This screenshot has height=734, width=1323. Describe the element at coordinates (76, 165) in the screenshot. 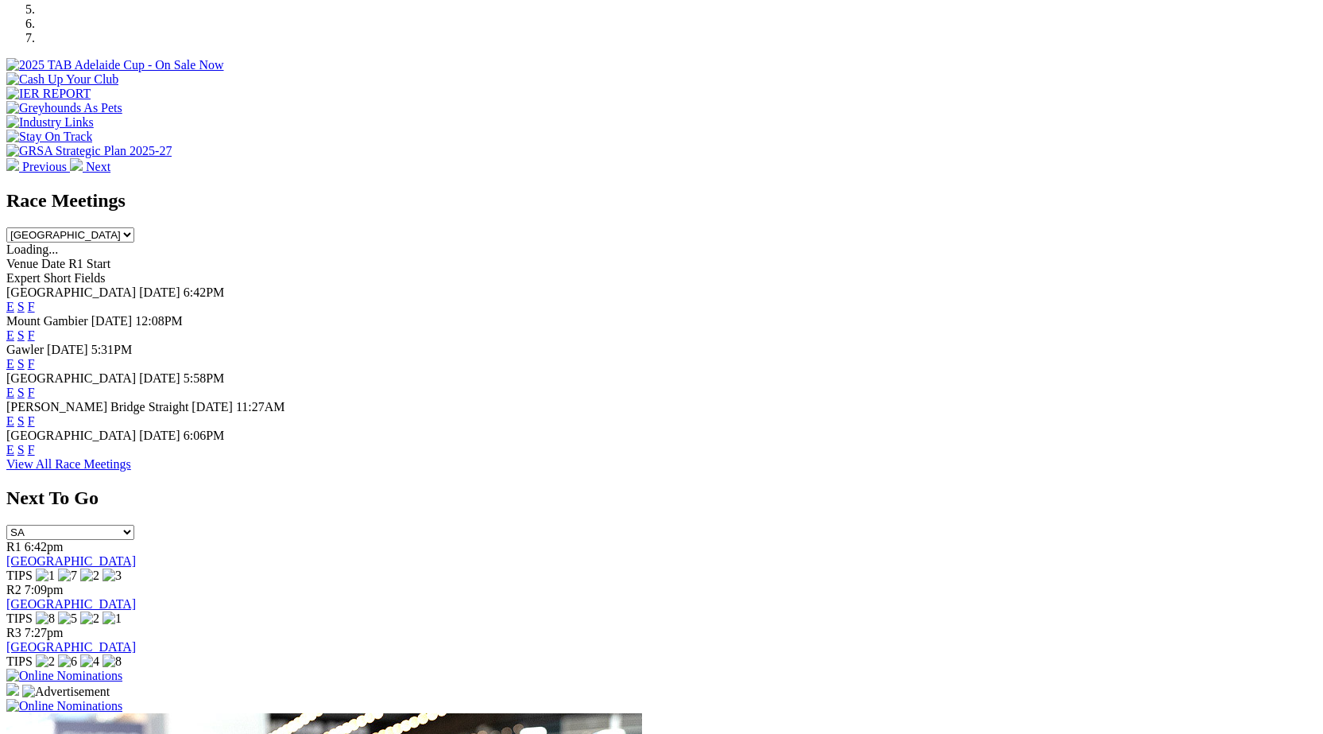

I see `img: chevron-right-pager-white.svg` at that location.